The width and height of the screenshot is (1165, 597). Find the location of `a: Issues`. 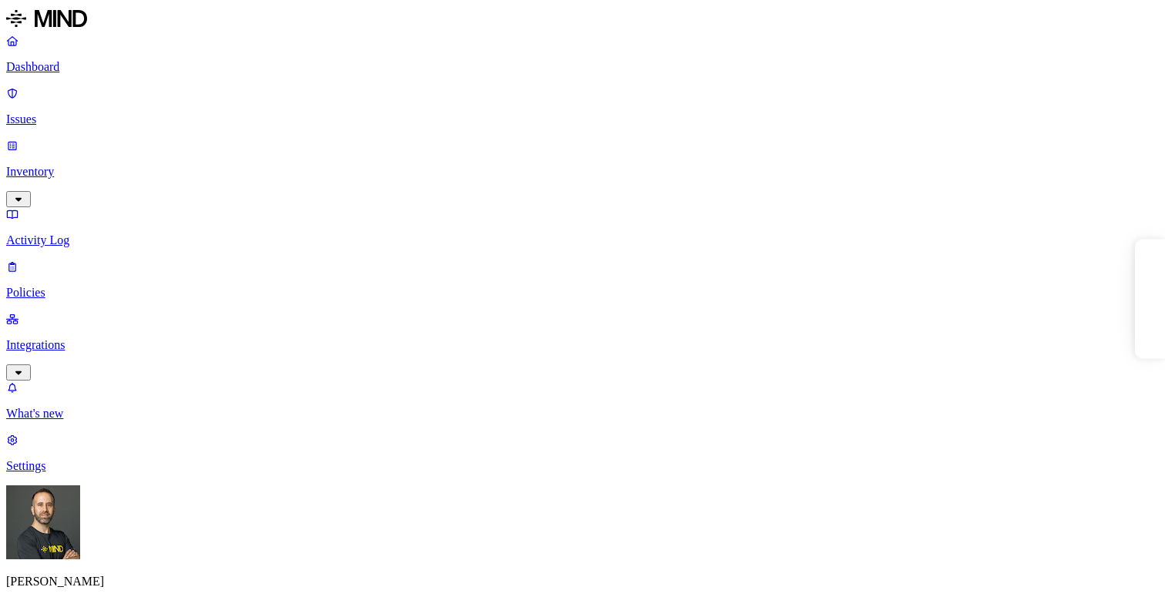

a: Issues is located at coordinates (583, 106).